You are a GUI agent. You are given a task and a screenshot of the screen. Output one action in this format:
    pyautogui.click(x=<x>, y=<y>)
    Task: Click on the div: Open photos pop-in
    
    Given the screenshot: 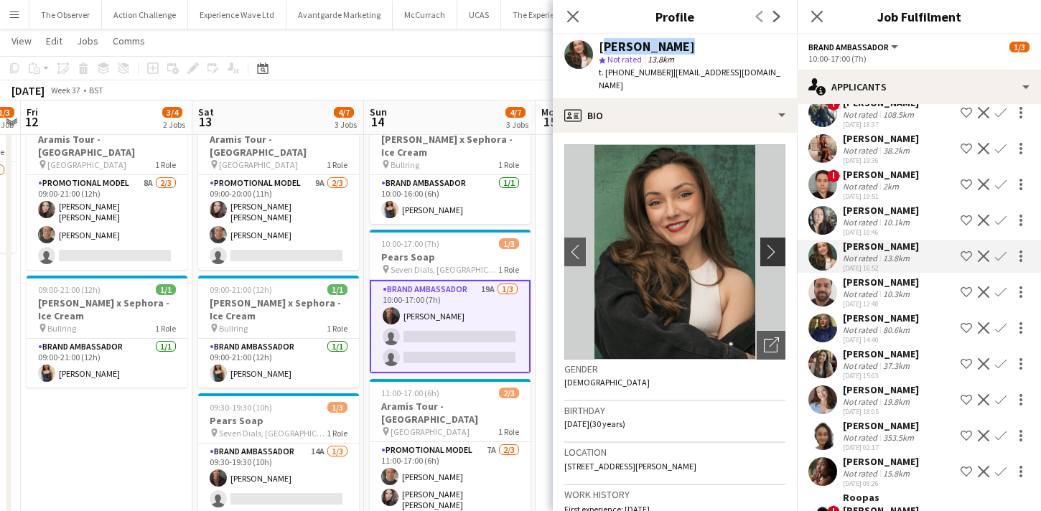 What is the action you would take?
    pyautogui.click(x=771, y=345)
    